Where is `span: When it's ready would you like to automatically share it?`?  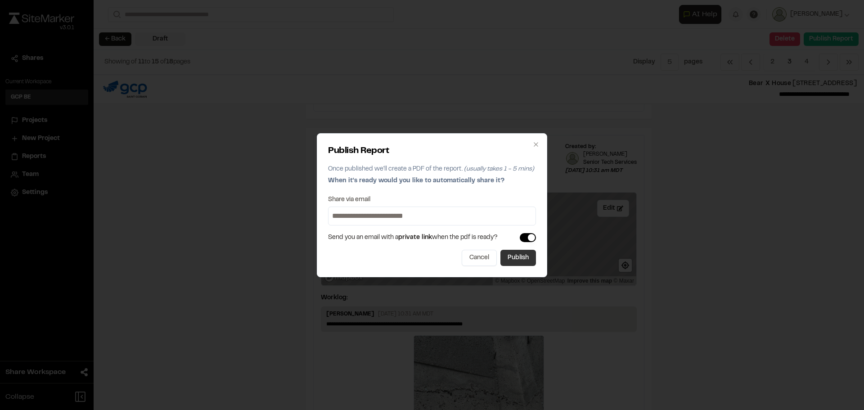
span: When it's ready would you like to automatically share it? is located at coordinates (416, 181).